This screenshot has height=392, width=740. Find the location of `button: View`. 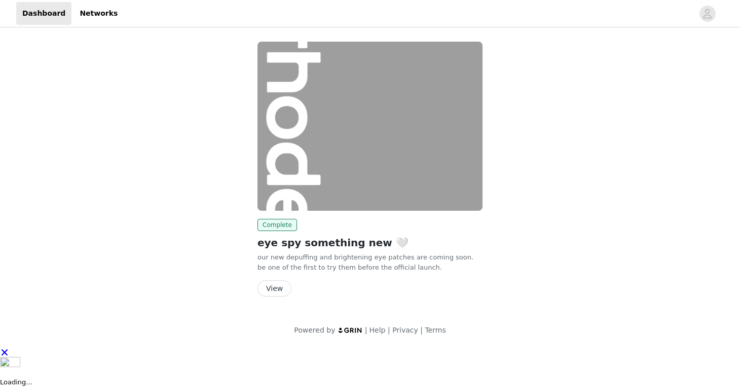

button: View is located at coordinates (274, 288).